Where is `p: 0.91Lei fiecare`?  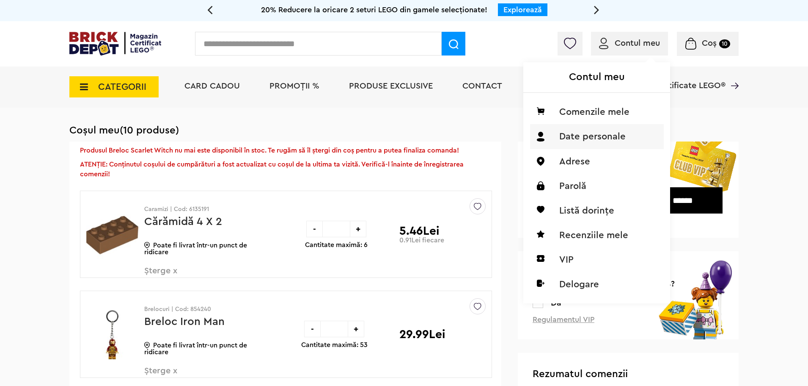 p: 0.91Lei fiecare is located at coordinates (422, 240).